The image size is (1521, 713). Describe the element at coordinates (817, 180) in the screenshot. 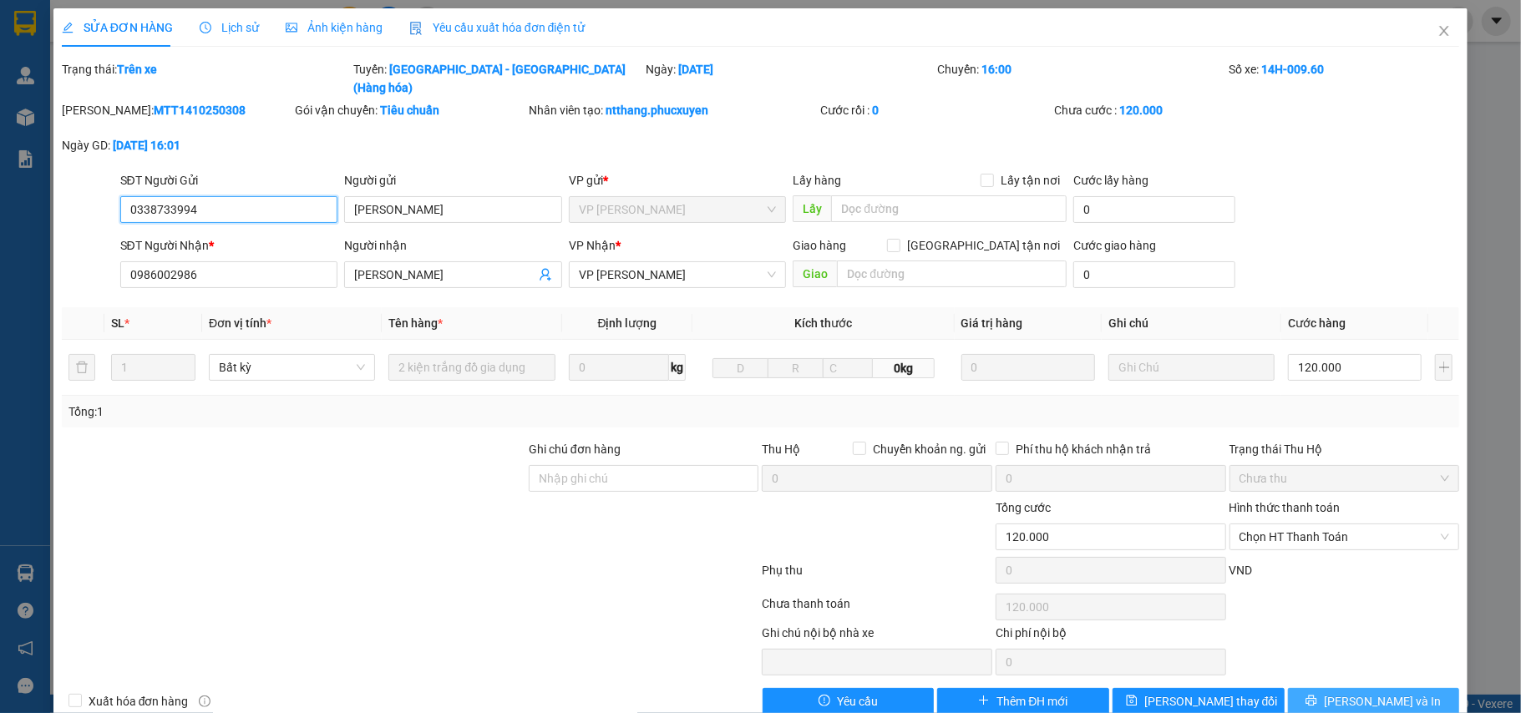

I see `span: Lấy hàng` at that location.